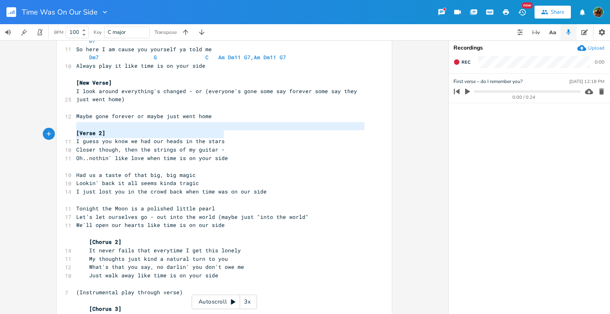 Image resolution: width=610 pixels, height=314 pixels. I want to click on span: Closer though, then the strings of my guitar -, so click(150, 150).